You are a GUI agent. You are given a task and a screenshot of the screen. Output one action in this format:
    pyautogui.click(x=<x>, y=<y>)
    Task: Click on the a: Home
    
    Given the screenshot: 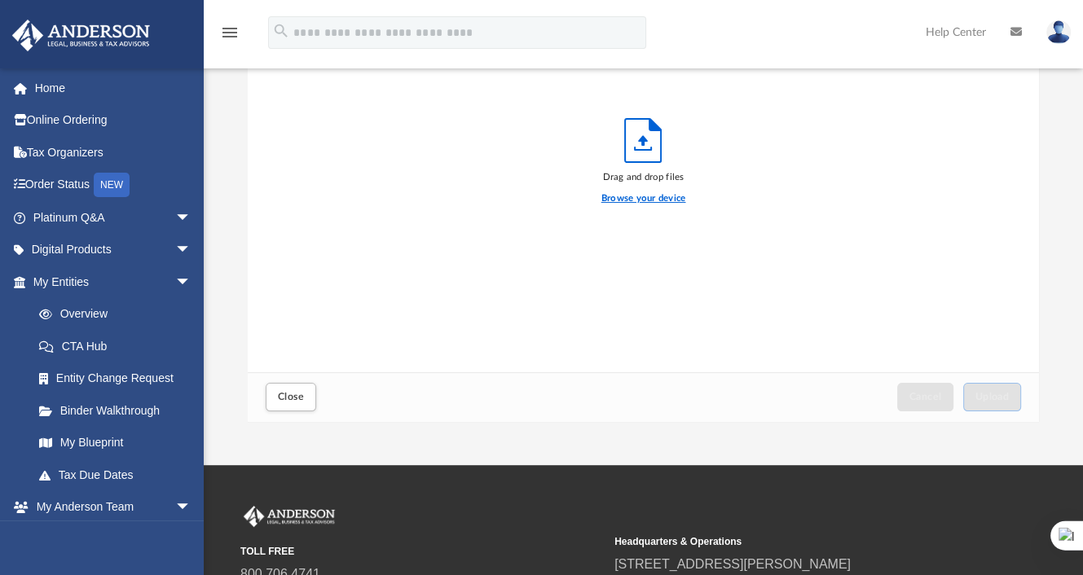 What is the action you would take?
    pyautogui.click(x=113, y=88)
    